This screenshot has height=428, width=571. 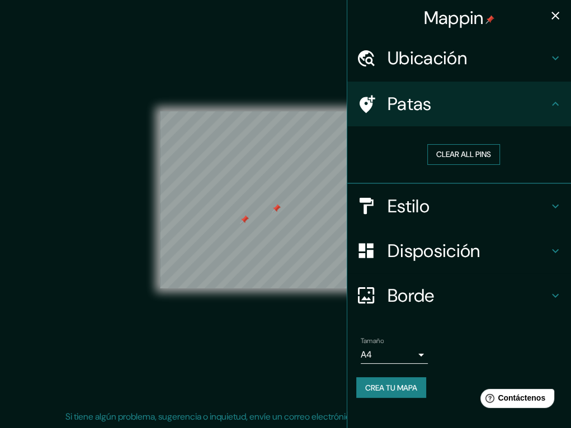 What do you see at coordinates (408, 206) in the screenshot?
I see `font: Estilo` at bounding box center [408, 206].